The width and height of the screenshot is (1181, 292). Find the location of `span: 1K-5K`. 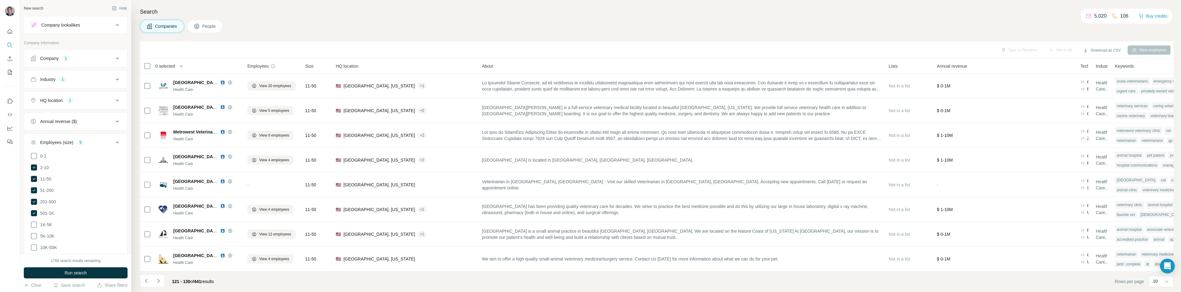

span: 1K-5K is located at coordinates (45, 225).